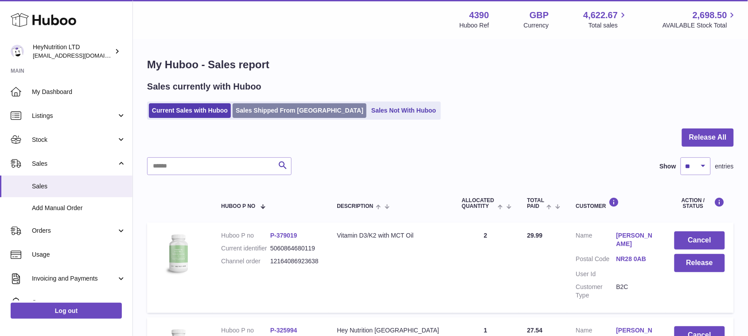 This screenshot has height=336, width=748. Describe the element at coordinates (391, 235) in the screenshot. I see `div: Vitamin D3/K2 with MCT Oil` at that location.